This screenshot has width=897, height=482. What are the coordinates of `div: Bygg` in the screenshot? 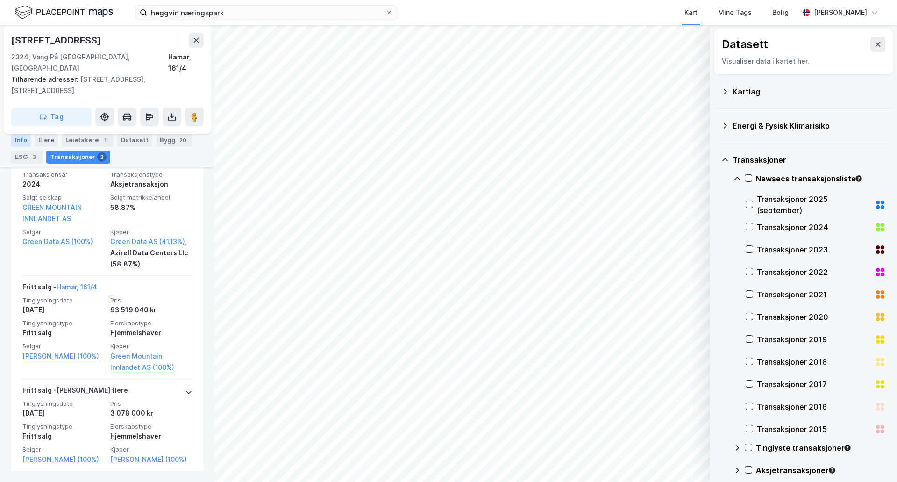 It's located at (174, 140).